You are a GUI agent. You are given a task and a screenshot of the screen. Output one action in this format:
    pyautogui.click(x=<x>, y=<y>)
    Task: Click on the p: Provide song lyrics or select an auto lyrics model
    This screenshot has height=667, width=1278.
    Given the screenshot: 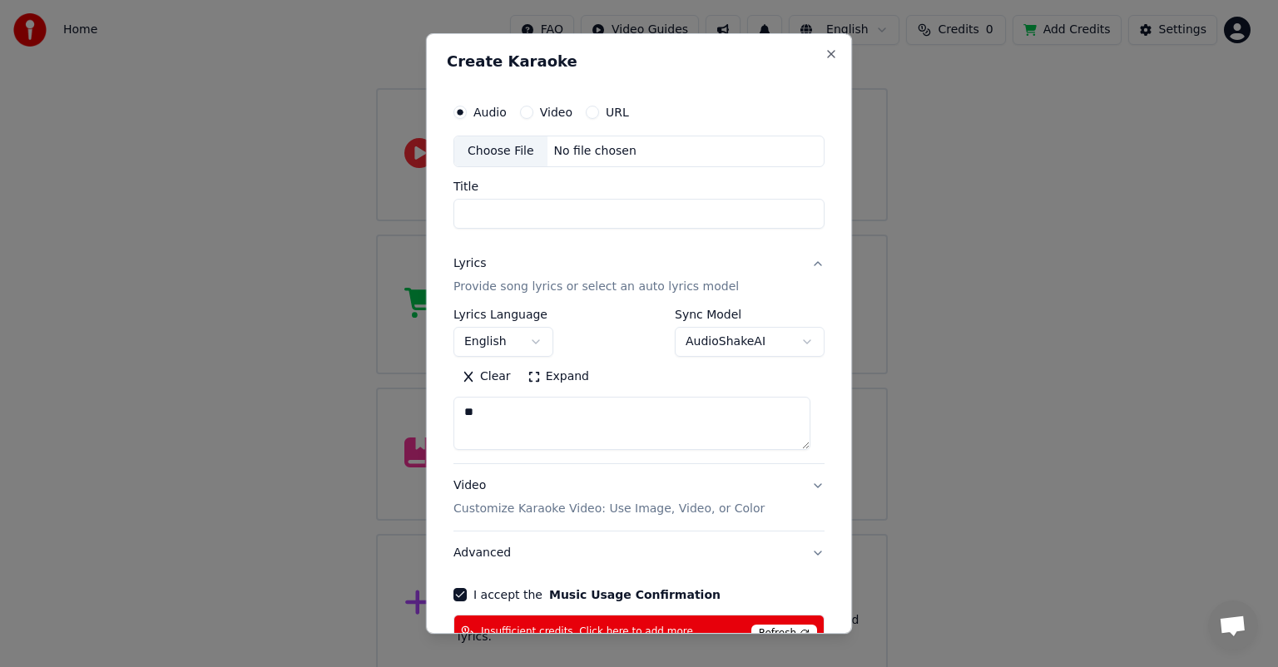 What is the action you would take?
    pyautogui.click(x=596, y=287)
    